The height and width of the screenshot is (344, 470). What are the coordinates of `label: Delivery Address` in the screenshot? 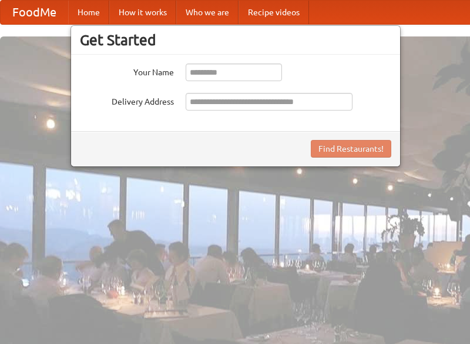 It's located at (127, 100).